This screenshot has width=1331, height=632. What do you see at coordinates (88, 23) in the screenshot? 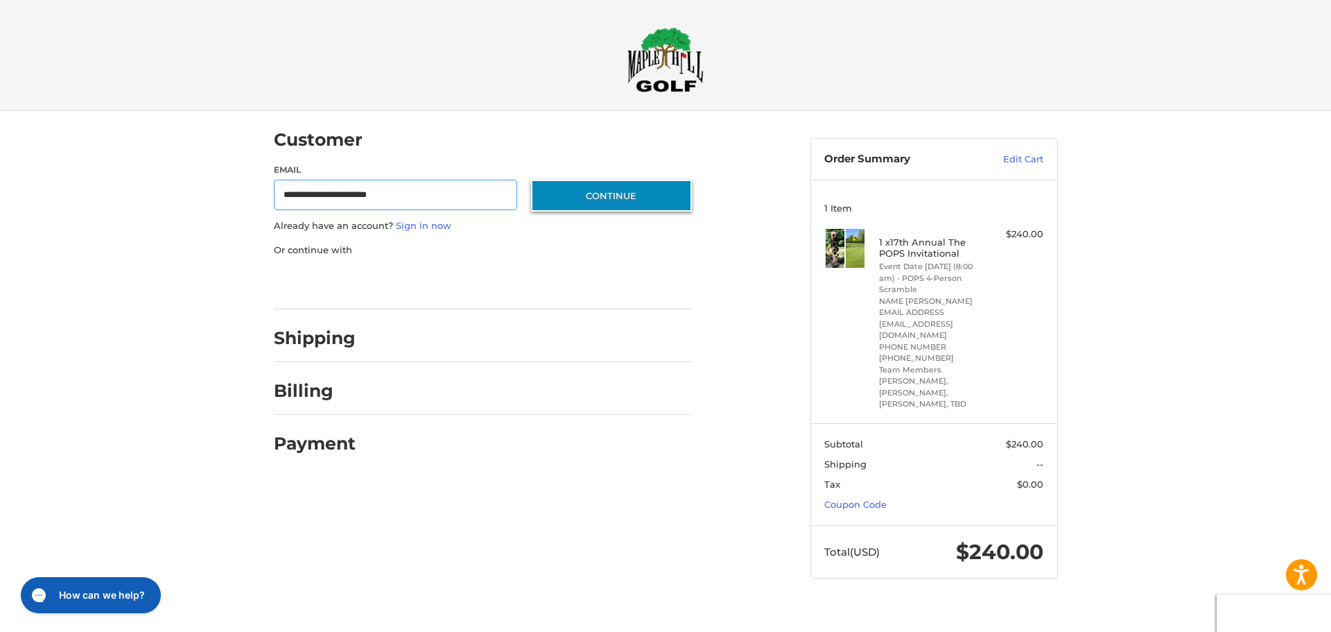
I see `h1: How can we help?` at bounding box center [88, 23].